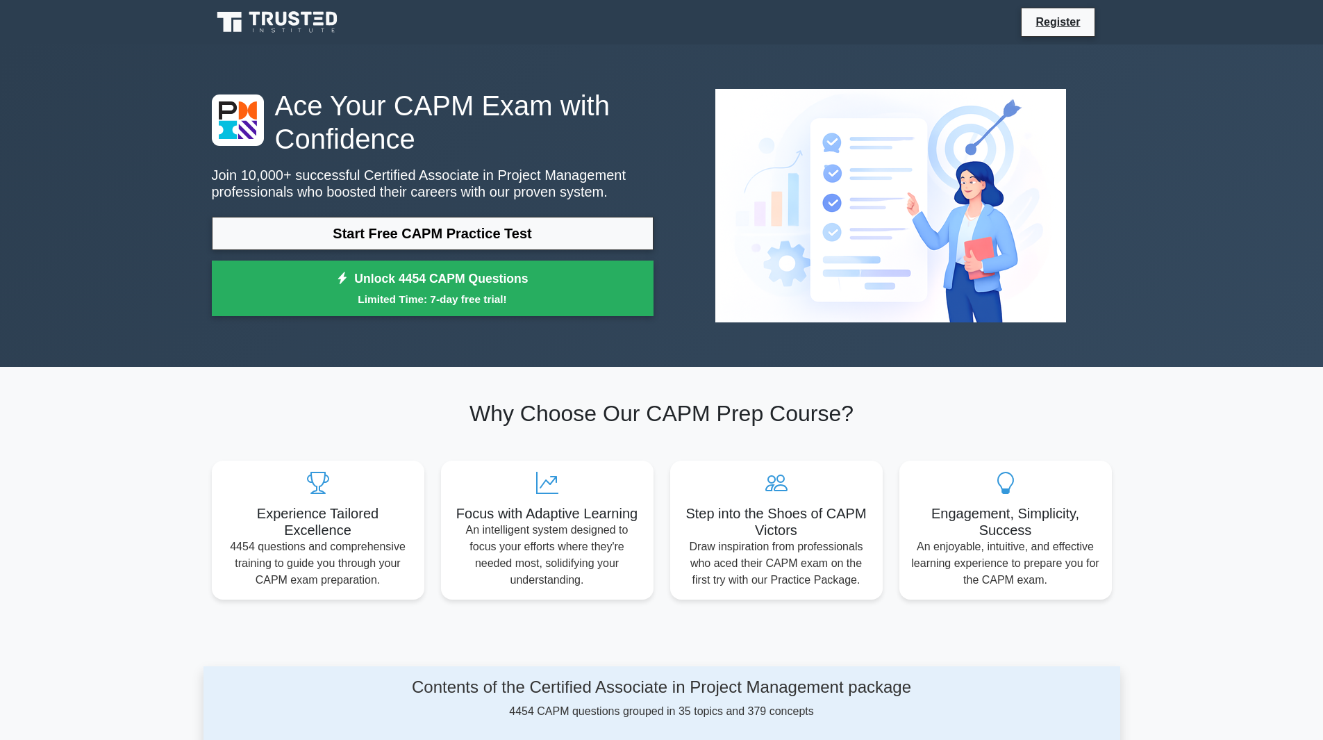 The image size is (1323, 740). Describe the element at coordinates (1006, 522) in the screenshot. I see `h5: Engagement, Simplicity, Success` at that location.